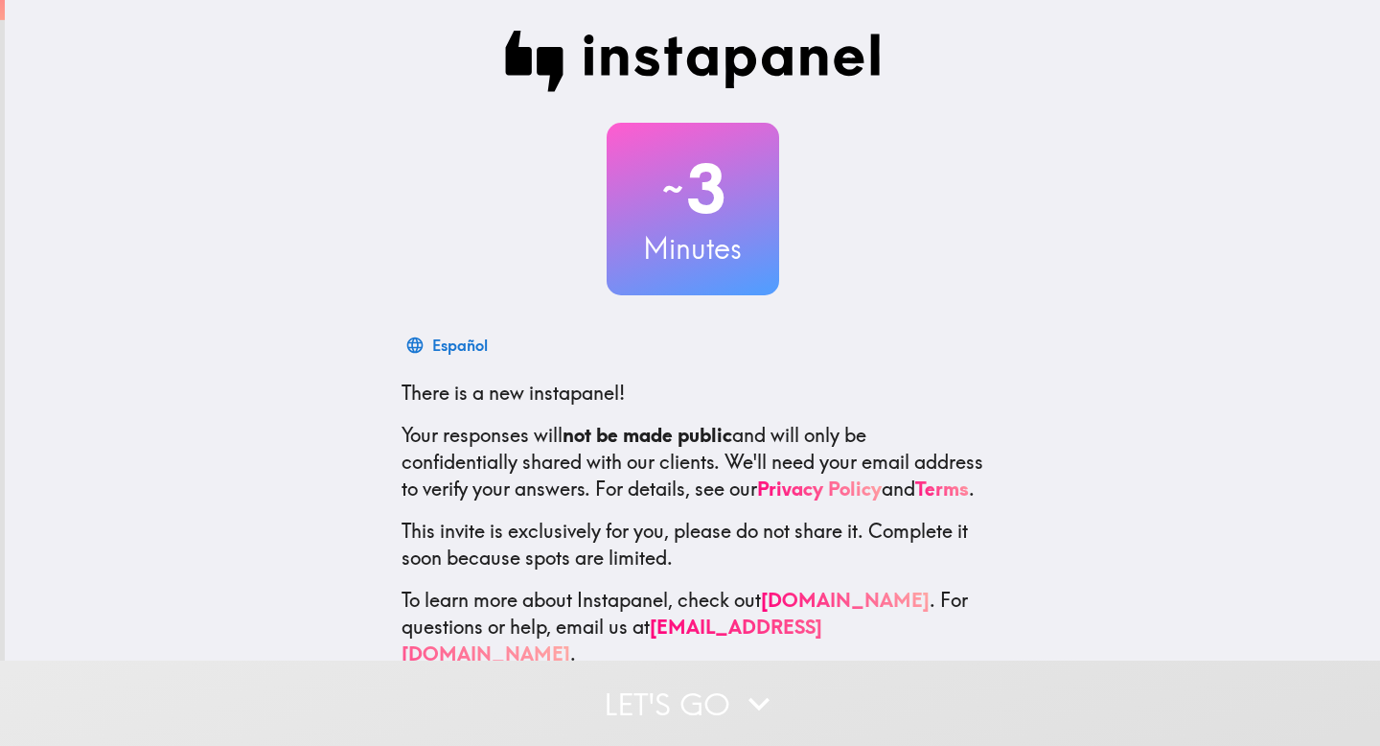  What do you see at coordinates (693, 189) in the screenshot?
I see `h2: 3` at bounding box center [693, 189].